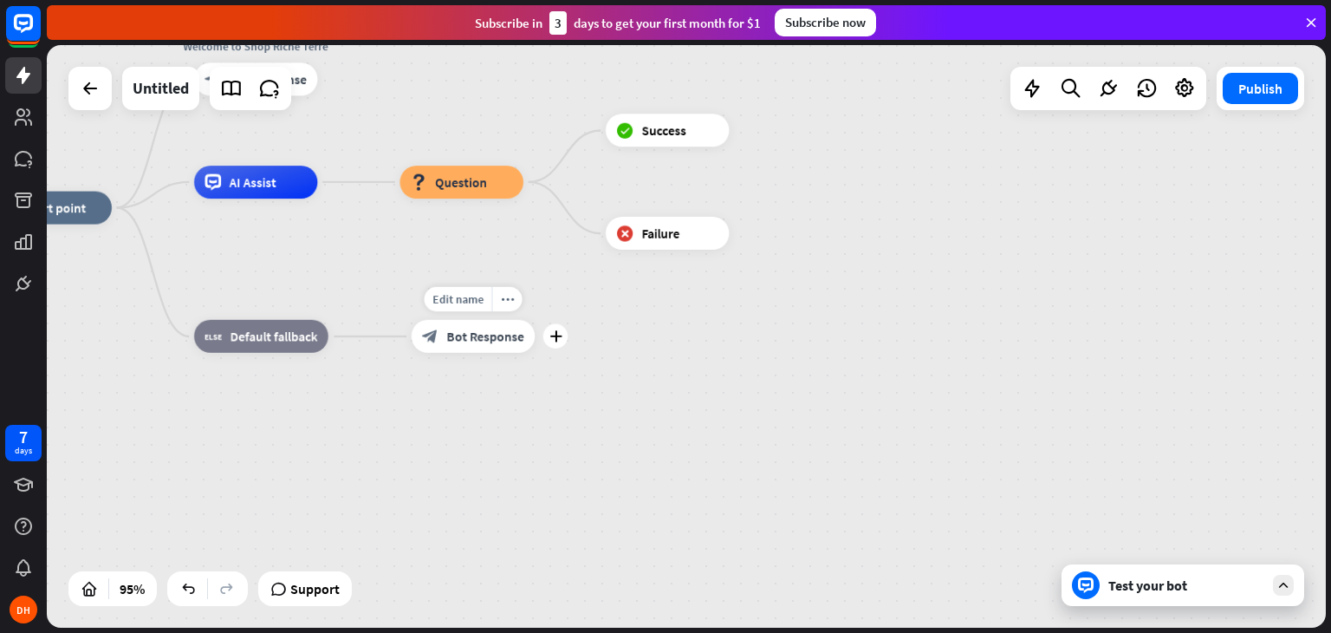 This screenshot has width=1331, height=633. What do you see at coordinates (315, 589) in the screenshot?
I see `span: Support` at bounding box center [315, 589].